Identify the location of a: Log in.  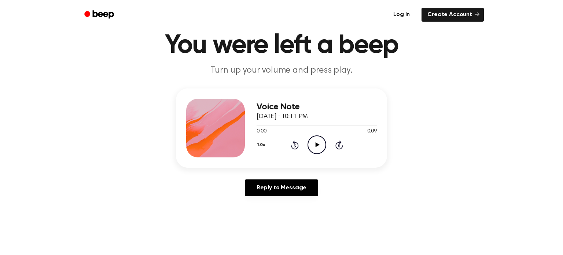
(402, 15).